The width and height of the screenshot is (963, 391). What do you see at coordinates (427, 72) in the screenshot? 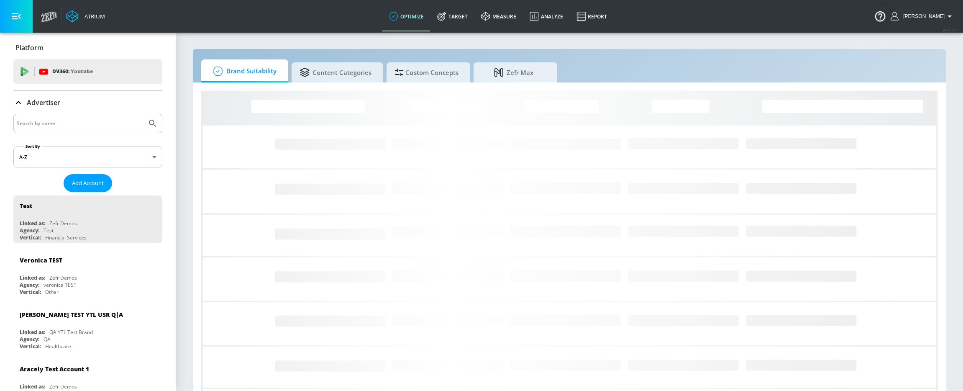
I see `span: Custom Concepts` at bounding box center [427, 72].